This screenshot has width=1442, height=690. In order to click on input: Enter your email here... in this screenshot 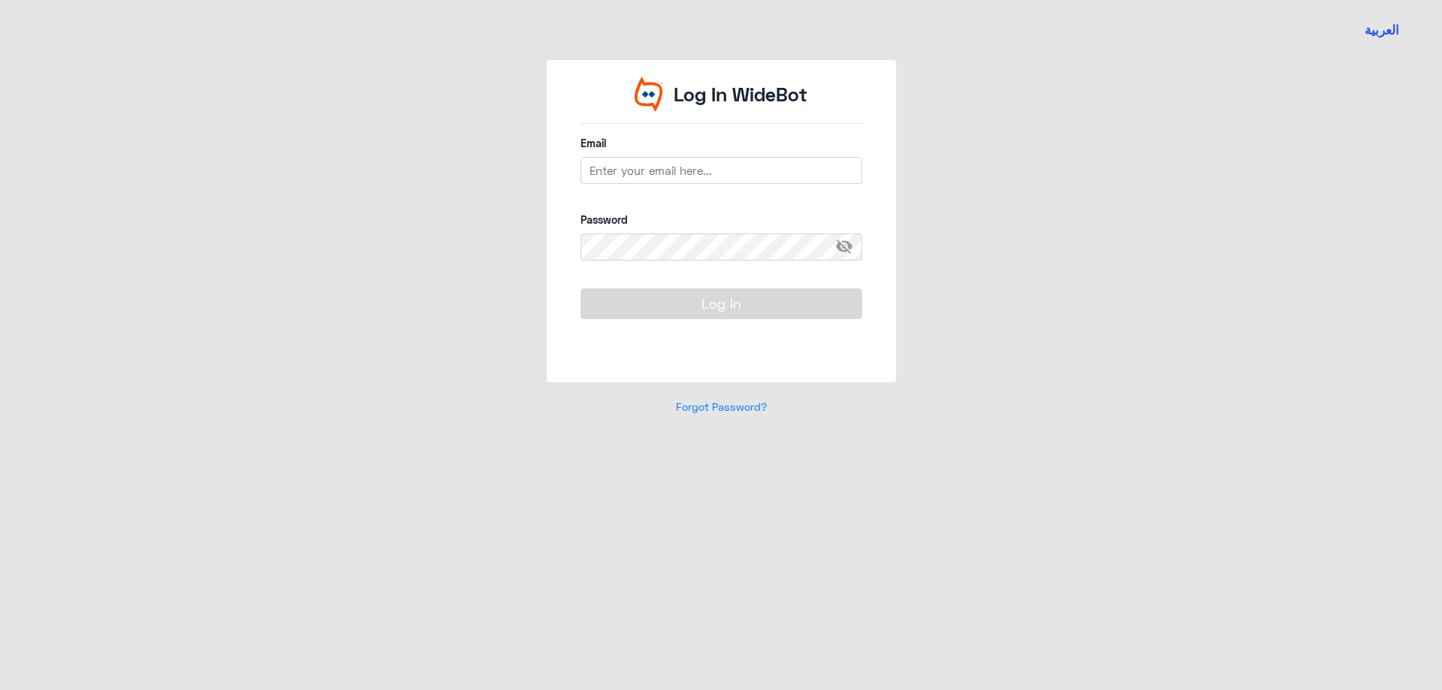, I will do `click(721, 171)`.